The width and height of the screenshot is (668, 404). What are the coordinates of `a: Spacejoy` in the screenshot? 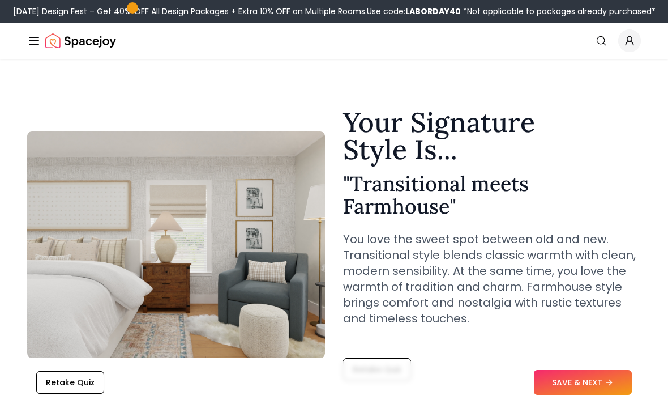 It's located at (80, 41).